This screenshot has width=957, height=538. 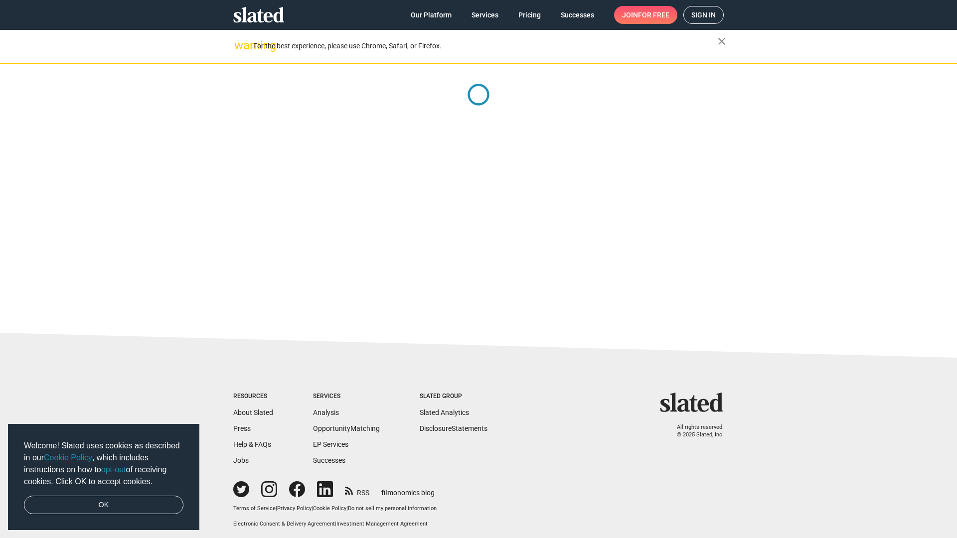 What do you see at coordinates (104, 464) in the screenshot?
I see `span: Welcome! Slated uses cookies as described in our , which includes instructions on how to of recei...` at bounding box center [104, 464].